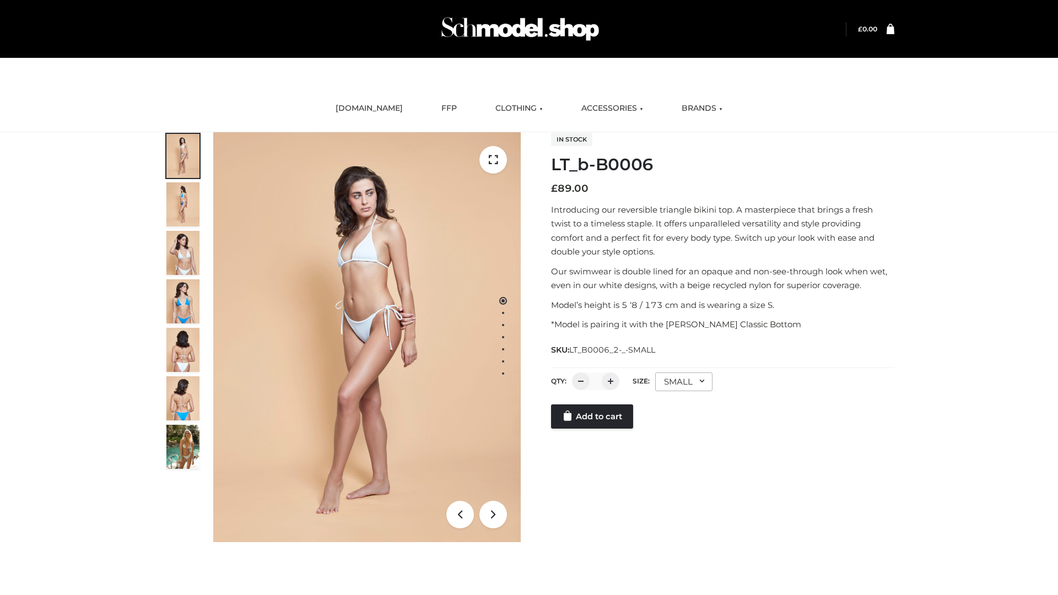 The width and height of the screenshot is (1058, 595). Describe the element at coordinates (612, 350) in the screenshot. I see `span: LT_B0006_2-_-SMALL` at that location.